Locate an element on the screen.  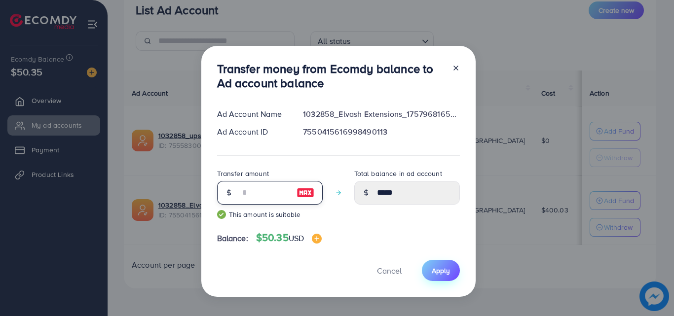
span: Apply is located at coordinates (441, 271).